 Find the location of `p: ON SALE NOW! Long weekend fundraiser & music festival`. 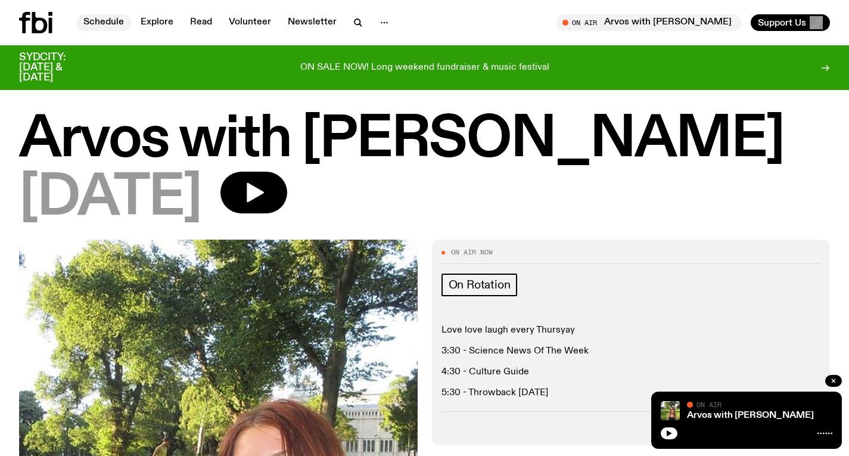

p: ON SALE NOW! Long weekend fundraiser & music festival is located at coordinates (425, 68).